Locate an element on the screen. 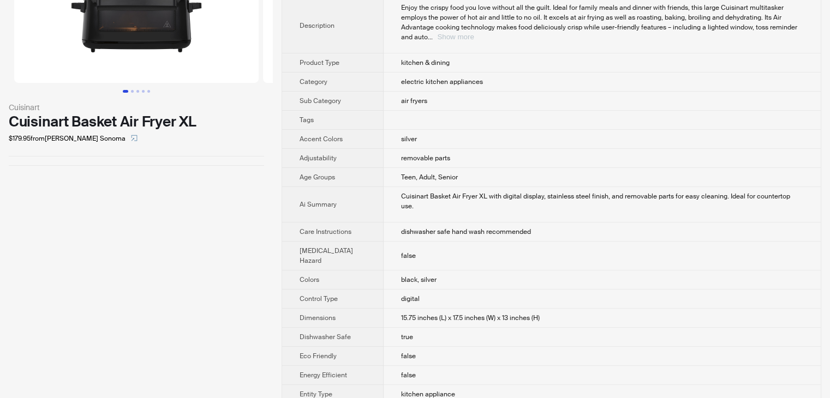  button: Go to slide 2 is located at coordinates (132, 91).